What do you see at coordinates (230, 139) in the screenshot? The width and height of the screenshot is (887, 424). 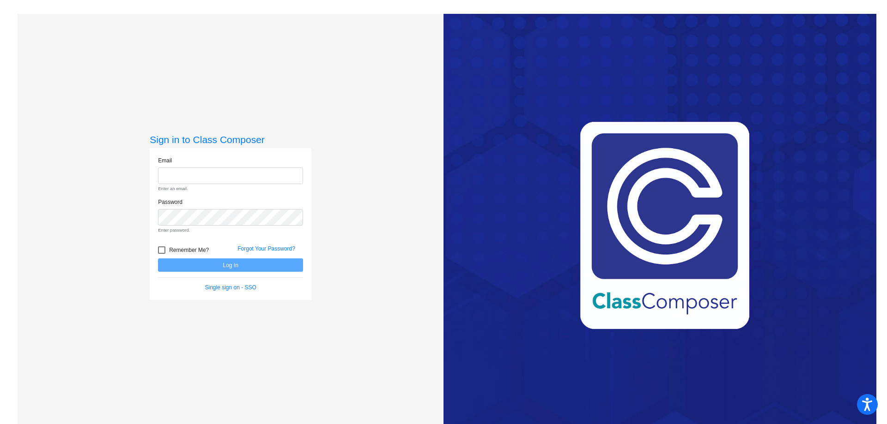 I see `h3: Sign in to Class Composer` at bounding box center [230, 139].